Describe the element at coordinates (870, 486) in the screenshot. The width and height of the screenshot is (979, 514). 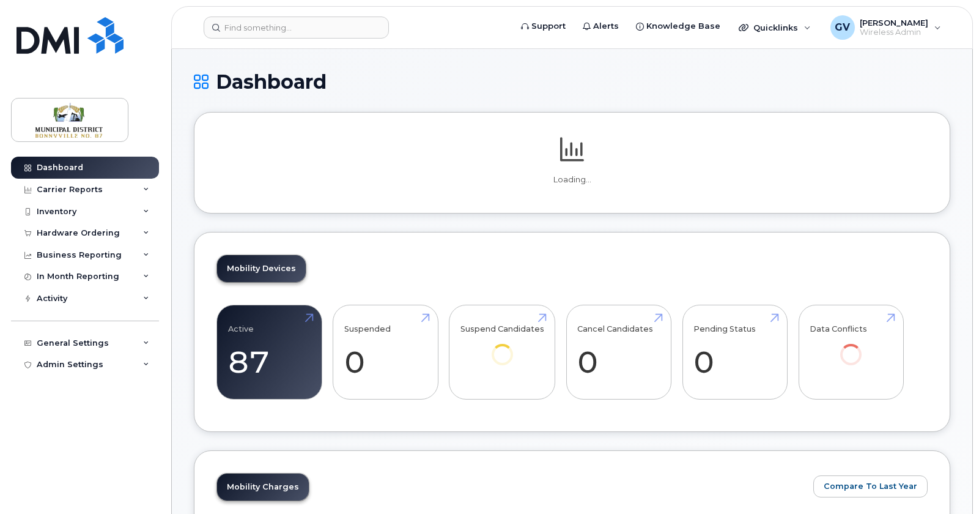
I see `span: Compare To Last Year` at that location.